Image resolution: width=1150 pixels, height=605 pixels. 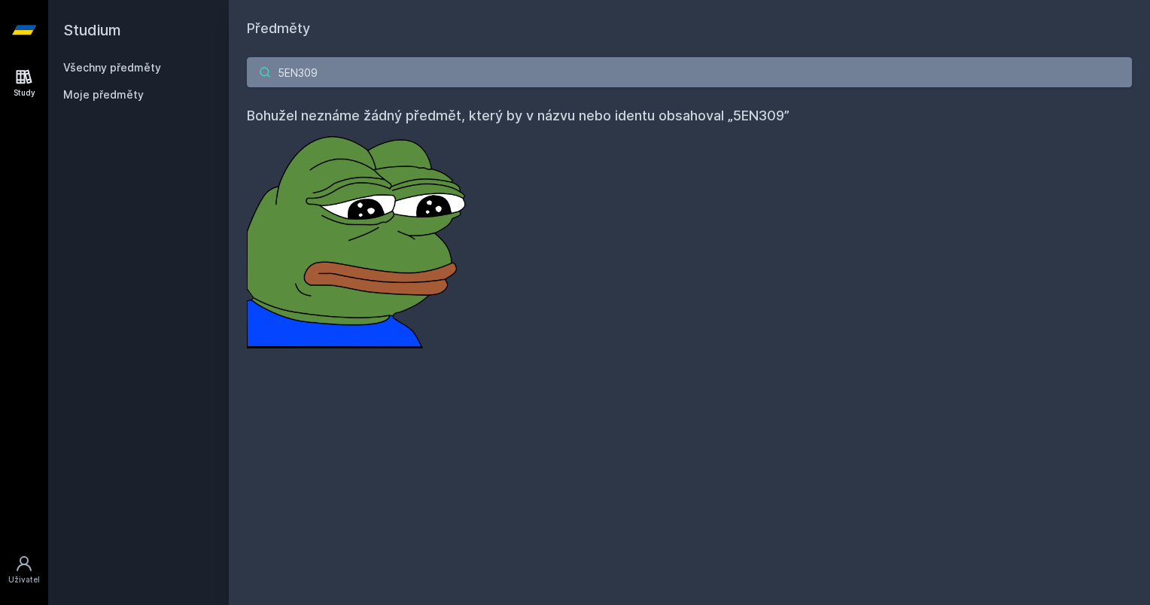 I want to click on a: Uživatel, so click(x=24, y=570).